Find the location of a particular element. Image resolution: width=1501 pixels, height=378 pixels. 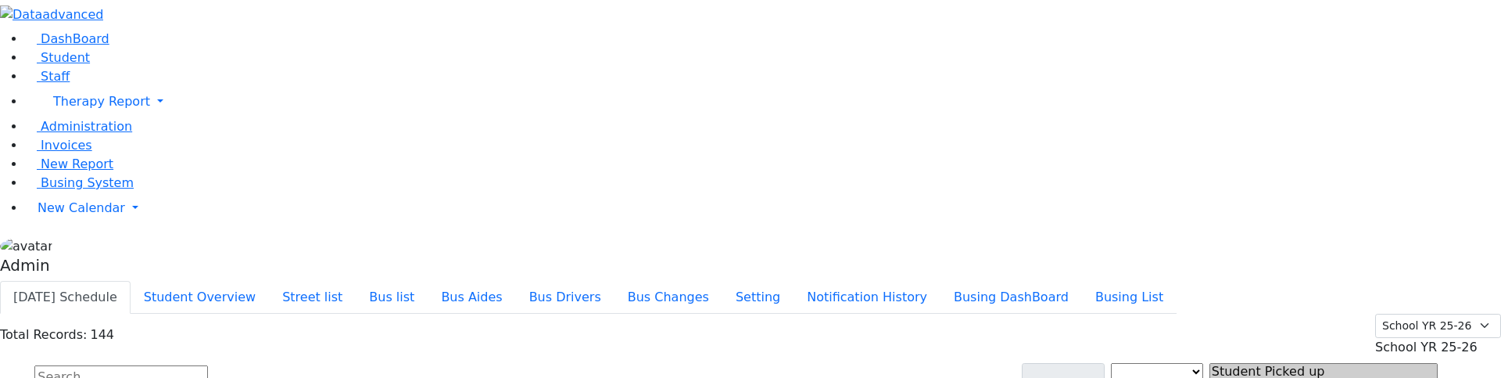

span: New Calendar is located at coordinates (81, 207).